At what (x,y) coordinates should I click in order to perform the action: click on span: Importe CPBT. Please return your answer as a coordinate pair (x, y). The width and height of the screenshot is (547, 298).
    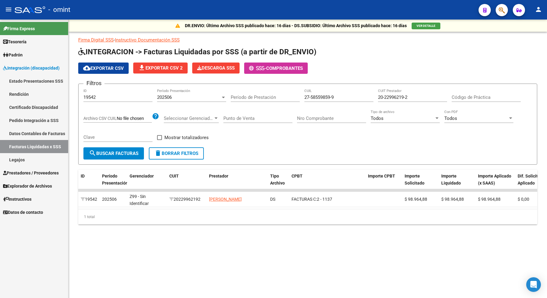
    Looking at the image, I should click on (381, 176).